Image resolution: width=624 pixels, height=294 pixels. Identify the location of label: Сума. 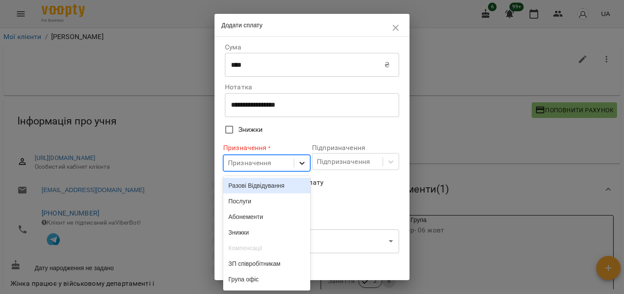
(312, 47).